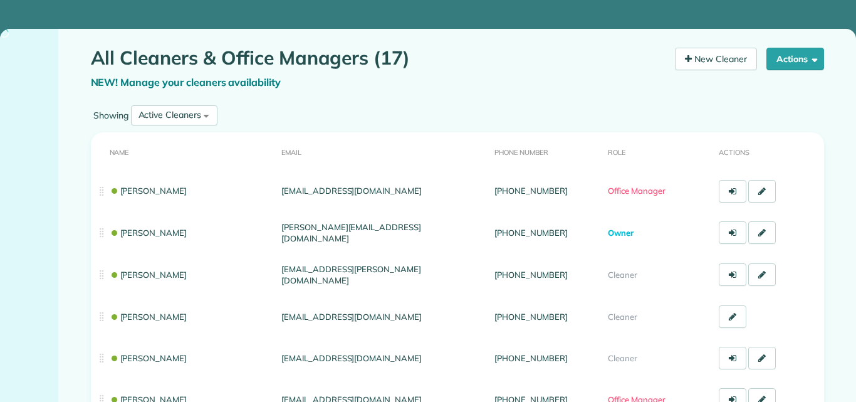 This screenshot has width=856, height=402. What do you see at coordinates (186, 82) in the screenshot?
I see `a: NEW! Manage your cleaners availability` at bounding box center [186, 82].